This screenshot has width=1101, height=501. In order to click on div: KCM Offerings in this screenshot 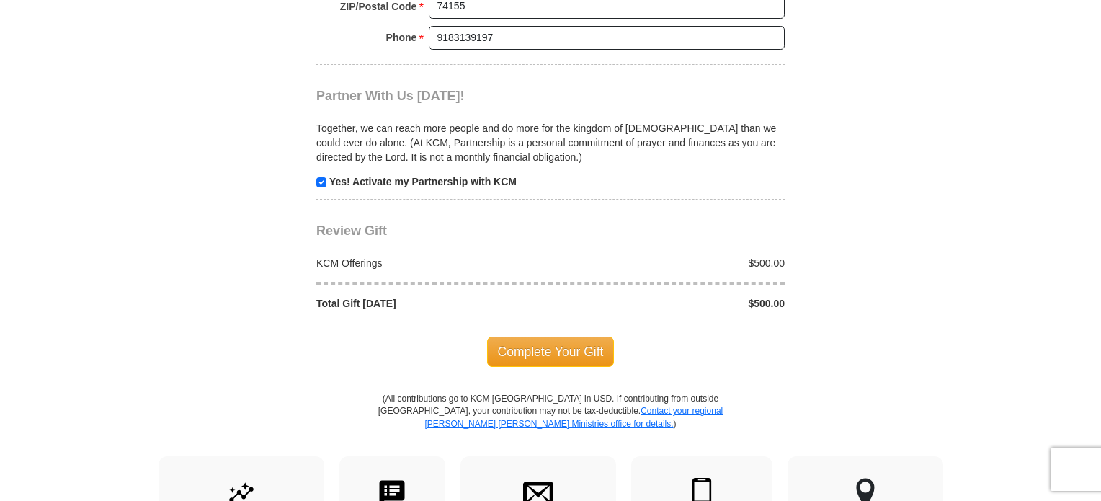, I will do `click(430, 263)`.